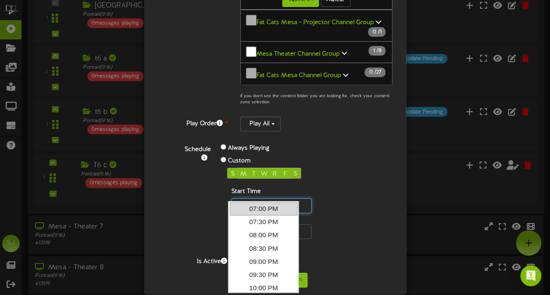 The image size is (550, 295). I want to click on button: Play All, so click(260, 124).